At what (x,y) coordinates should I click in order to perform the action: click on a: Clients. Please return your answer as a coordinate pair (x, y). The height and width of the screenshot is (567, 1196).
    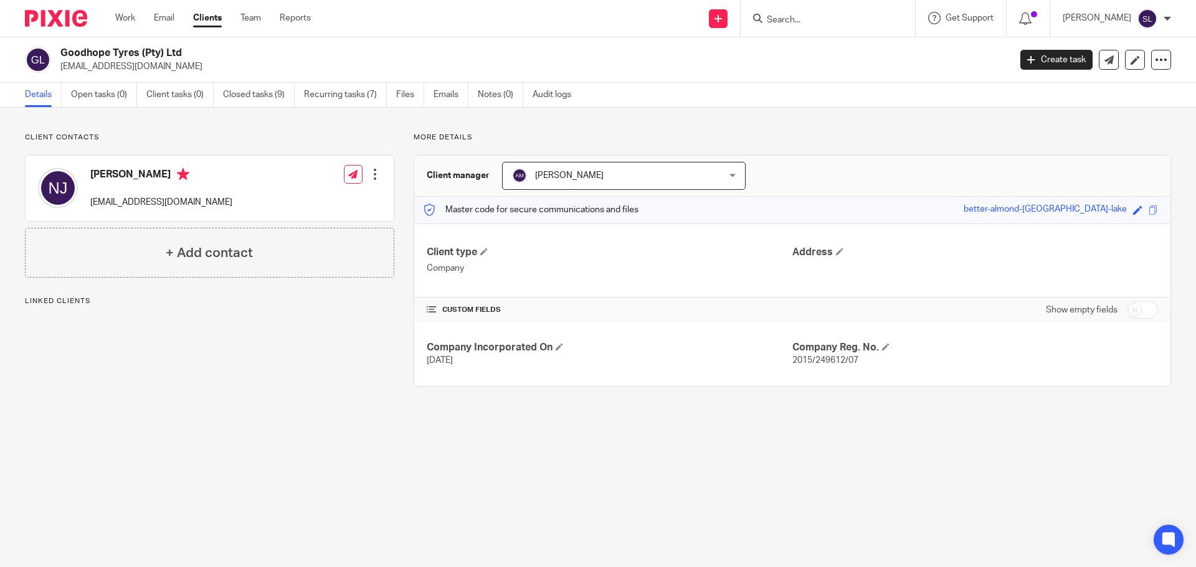
    Looking at the image, I should click on (207, 18).